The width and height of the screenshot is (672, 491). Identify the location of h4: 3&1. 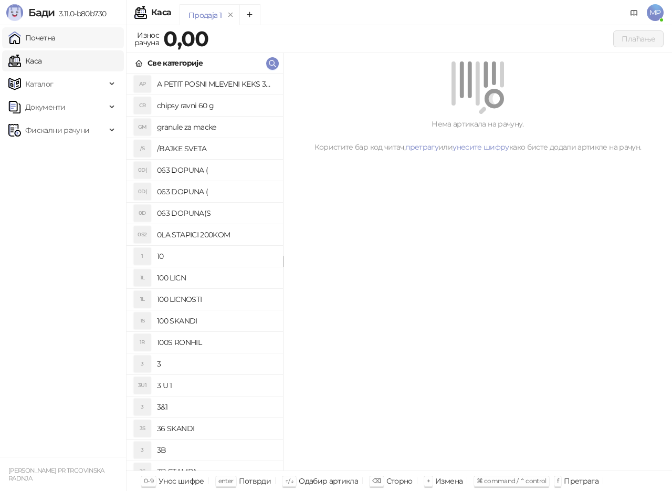
(216, 407).